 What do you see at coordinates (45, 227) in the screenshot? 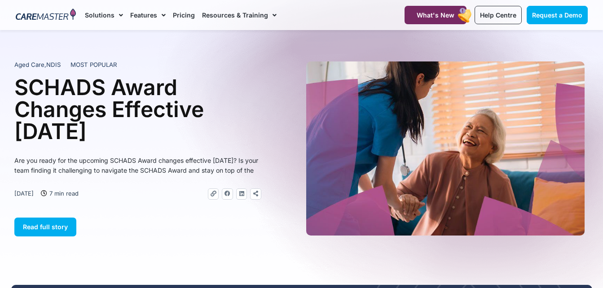
I see `span: Read full story` at bounding box center [45, 227].